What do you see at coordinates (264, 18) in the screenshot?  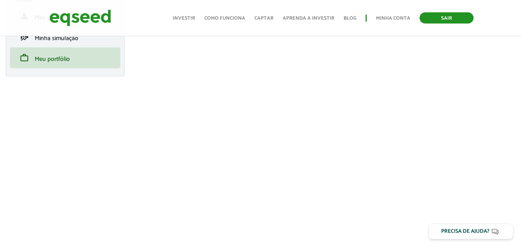 I see `a: Captar` at bounding box center [264, 18].